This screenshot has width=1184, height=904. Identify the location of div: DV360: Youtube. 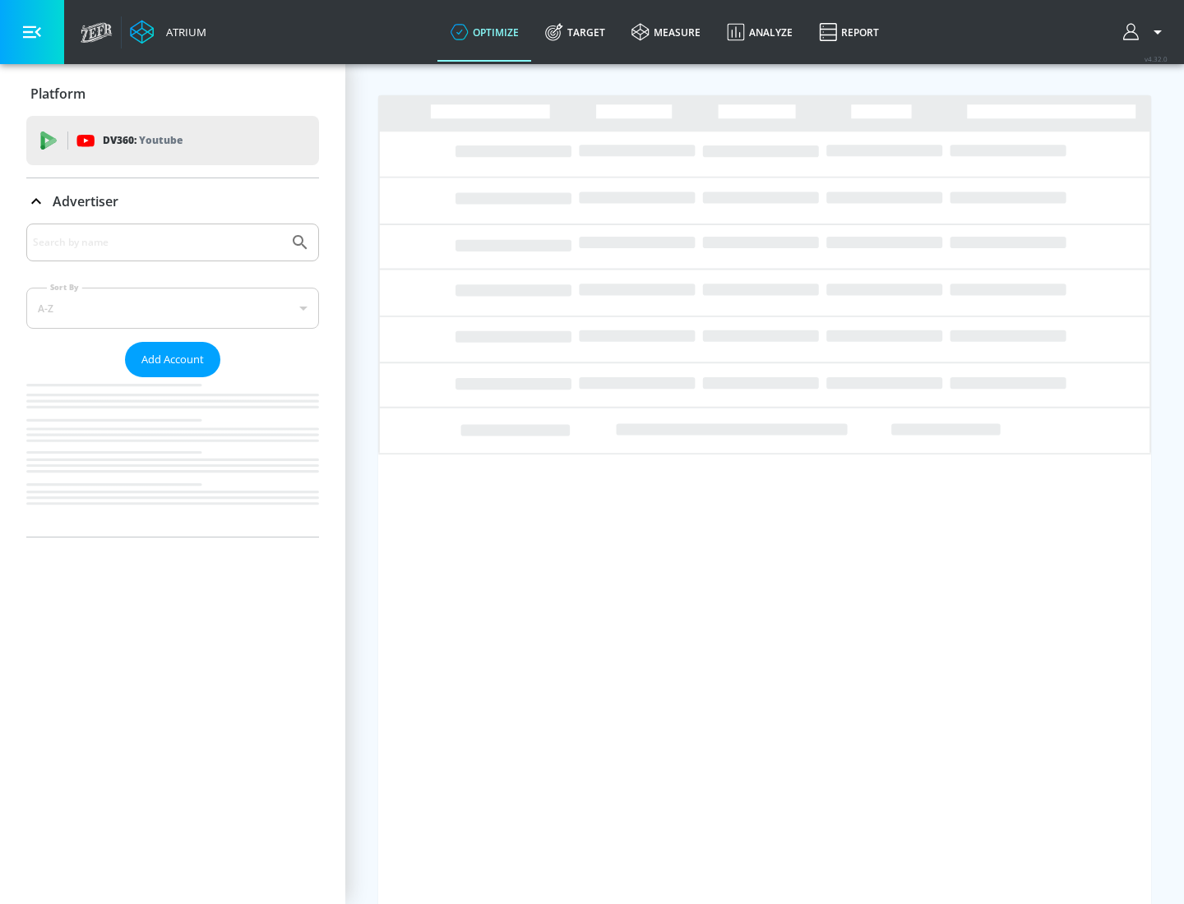
(173, 141).